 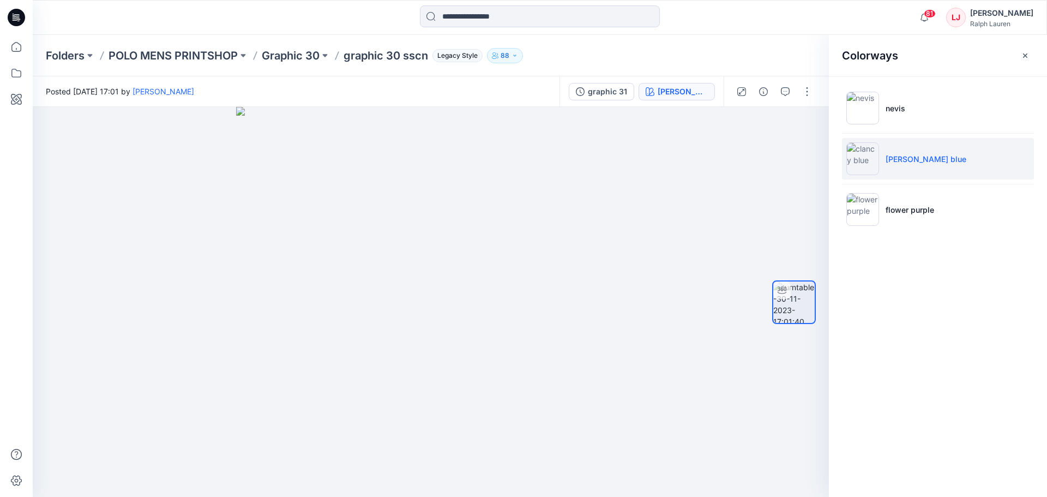 I want to click on img: turntable-30-11-2023-17:01:40, so click(x=794, y=302).